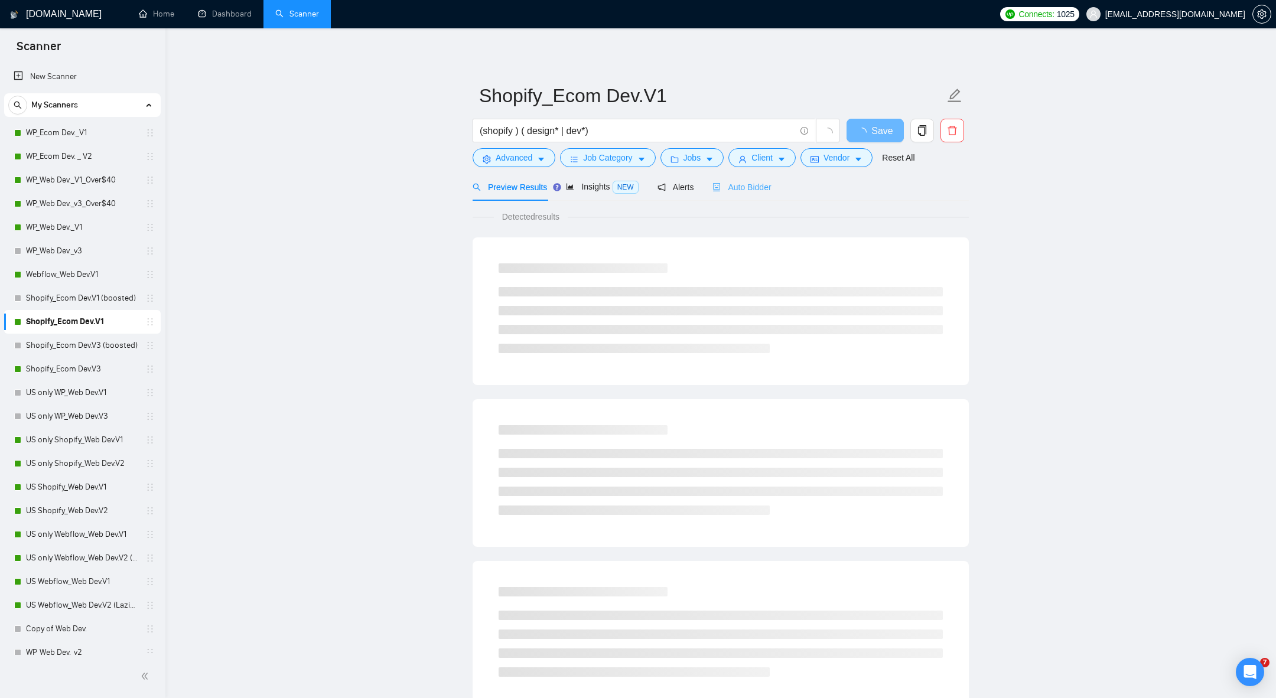 The height and width of the screenshot is (698, 1276). What do you see at coordinates (875, 131) in the screenshot?
I see `button: Save` at bounding box center [875, 131].